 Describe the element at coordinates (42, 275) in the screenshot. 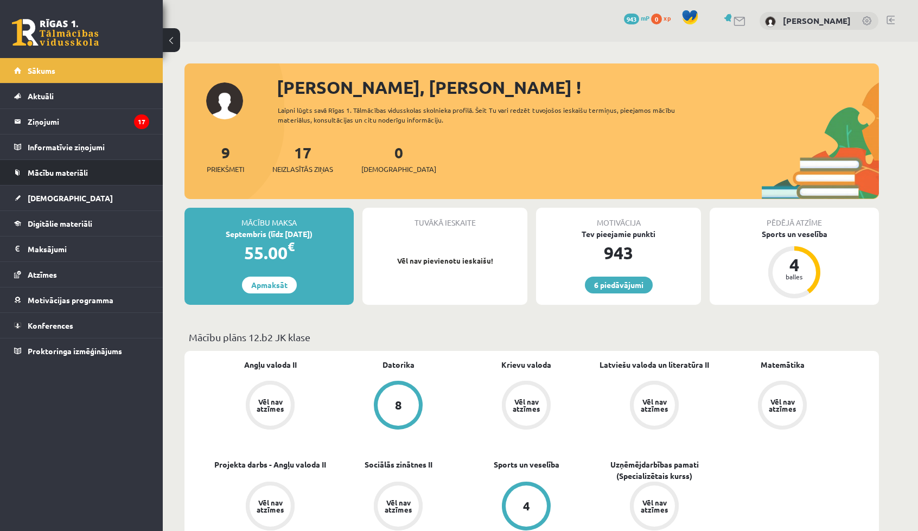

I see `span: Atzīmes` at that location.